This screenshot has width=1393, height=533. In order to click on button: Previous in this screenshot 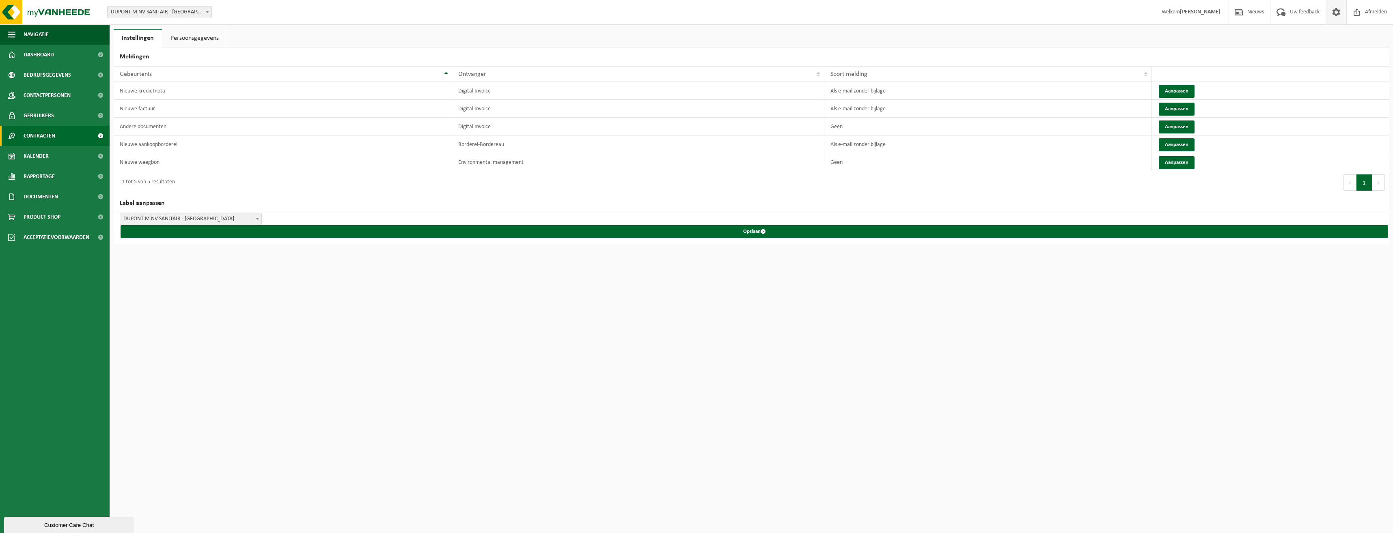, I will do `click(1350, 183)`.